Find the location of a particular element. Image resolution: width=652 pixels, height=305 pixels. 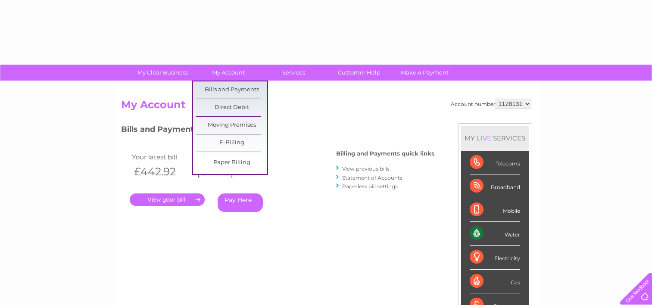

a: Customer Help is located at coordinates (359, 72).